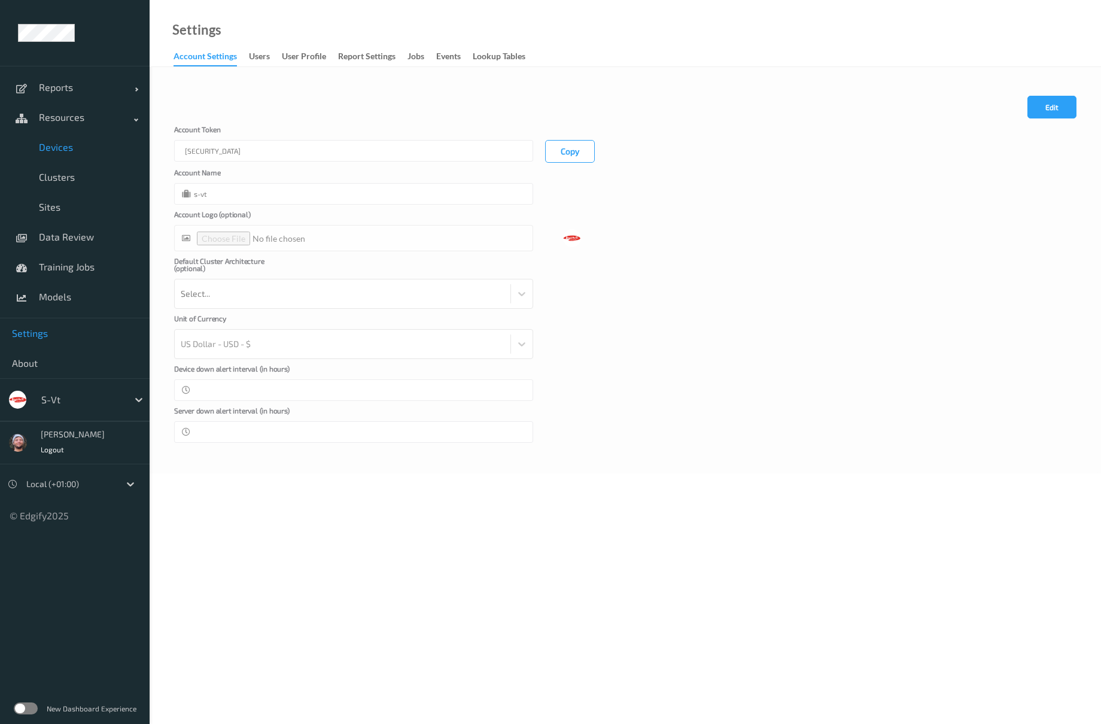 The height and width of the screenshot is (724, 1101). What do you see at coordinates (416, 57) in the screenshot?
I see `div: Jobs` at bounding box center [416, 57].